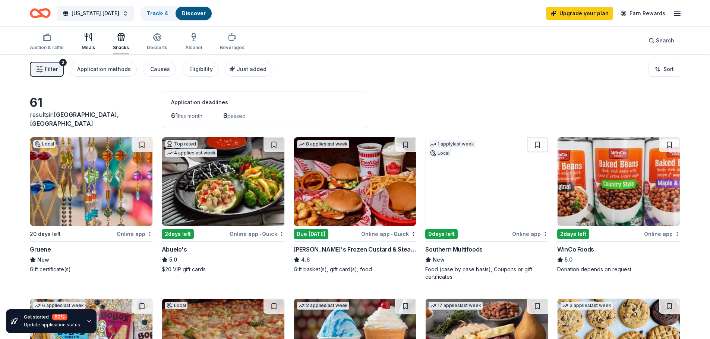 The height and width of the screenshot is (339, 710). Describe the element at coordinates (201, 69) in the screenshot. I see `div: Eligibility` at that location.